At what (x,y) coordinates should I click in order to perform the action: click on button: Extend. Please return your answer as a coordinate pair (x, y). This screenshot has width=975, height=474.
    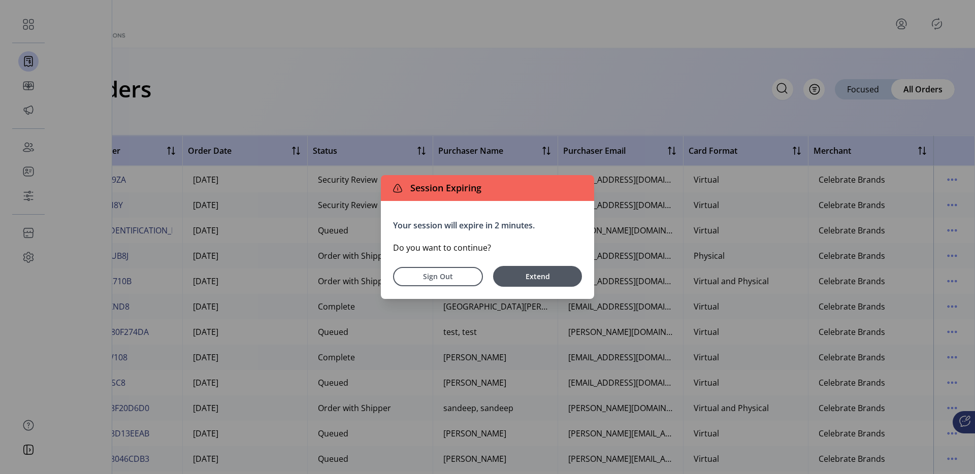
    Looking at the image, I should click on (537, 276).